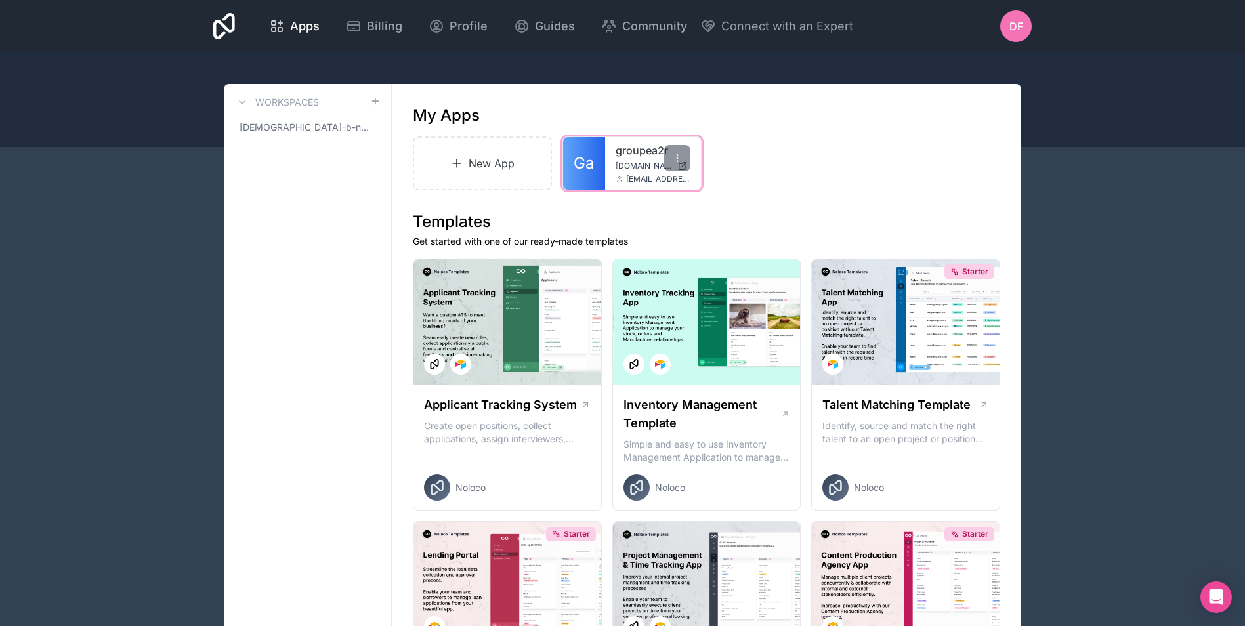 This screenshot has width=1245, height=626. Describe the element at coordinates (706, 242) in the screenshot. I see `p: Get started with one of our ready-made templates` at that location.